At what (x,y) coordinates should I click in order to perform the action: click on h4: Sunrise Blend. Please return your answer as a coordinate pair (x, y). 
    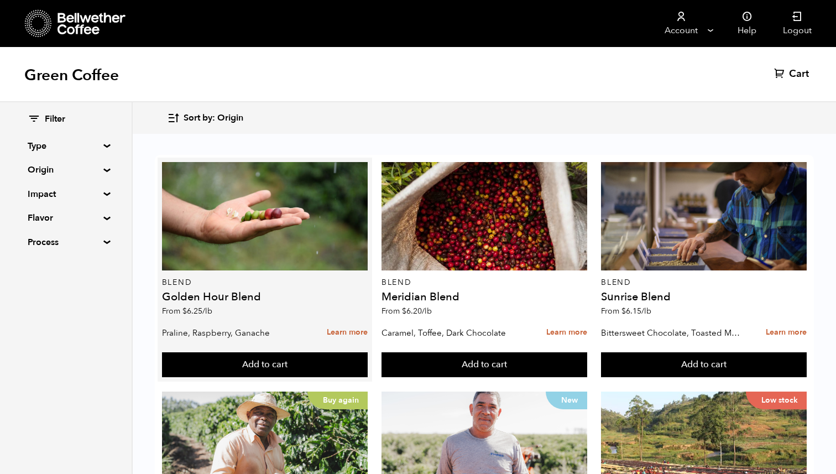
    Looking at the image, I should click on (704, 297).